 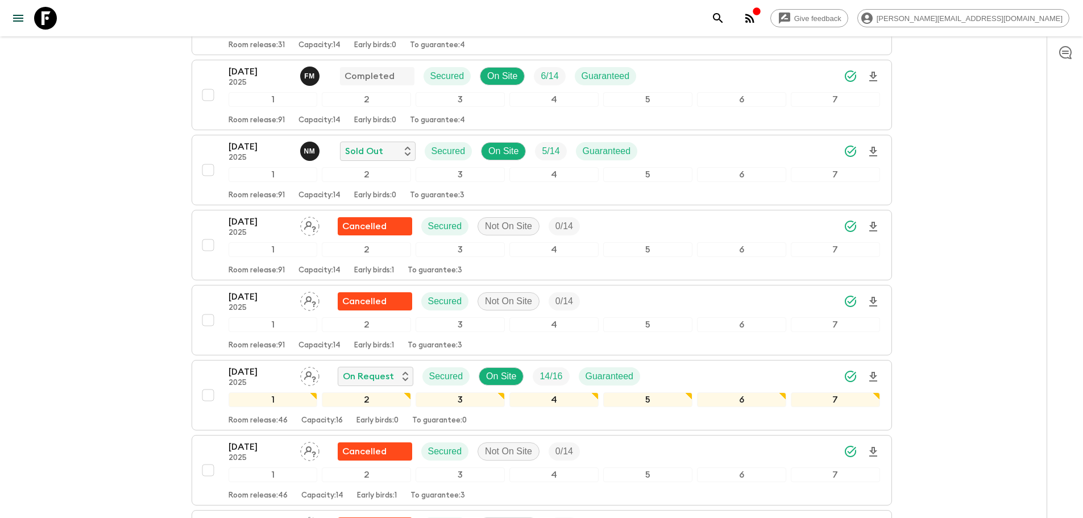 What do you see at coordinates (551, 151) in the screenshot?
I see `p: 5 / 14` at bounding box center [551, 151].